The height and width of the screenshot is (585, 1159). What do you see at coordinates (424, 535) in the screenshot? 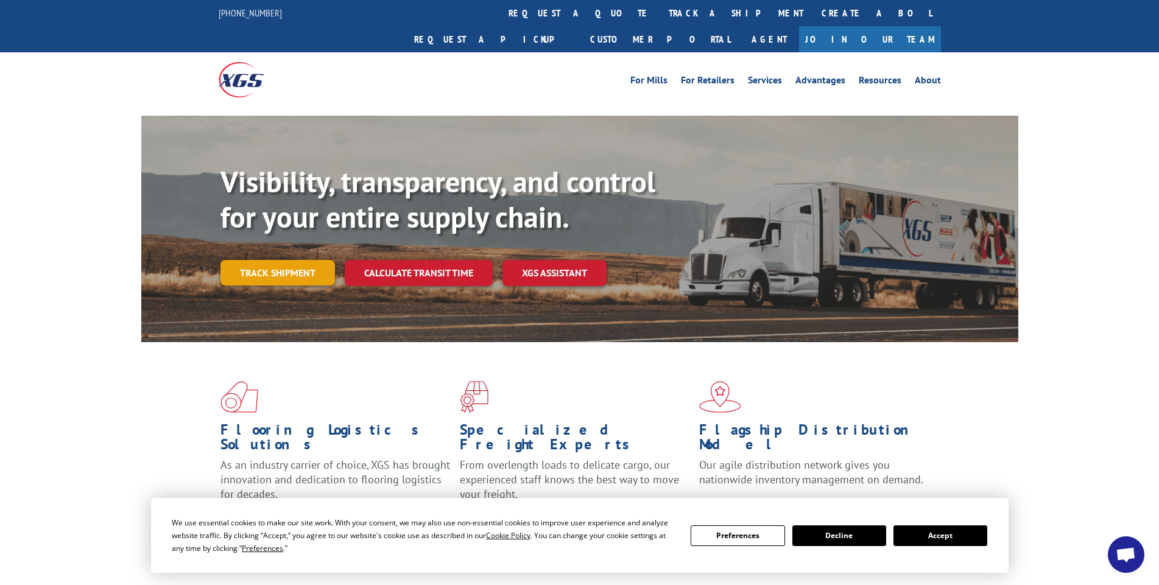
I see `div: We use essential cookies to make our site work. With your consent, we may also use non-essential ...` at bounding box center [424, 535].